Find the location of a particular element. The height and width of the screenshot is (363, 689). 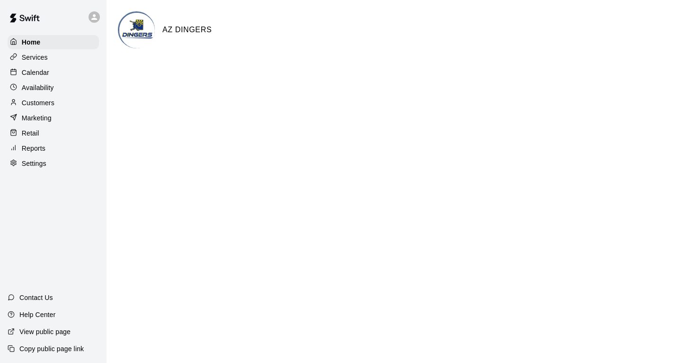

img: AZ DINGERS logo is located at coordinates (137, 30).